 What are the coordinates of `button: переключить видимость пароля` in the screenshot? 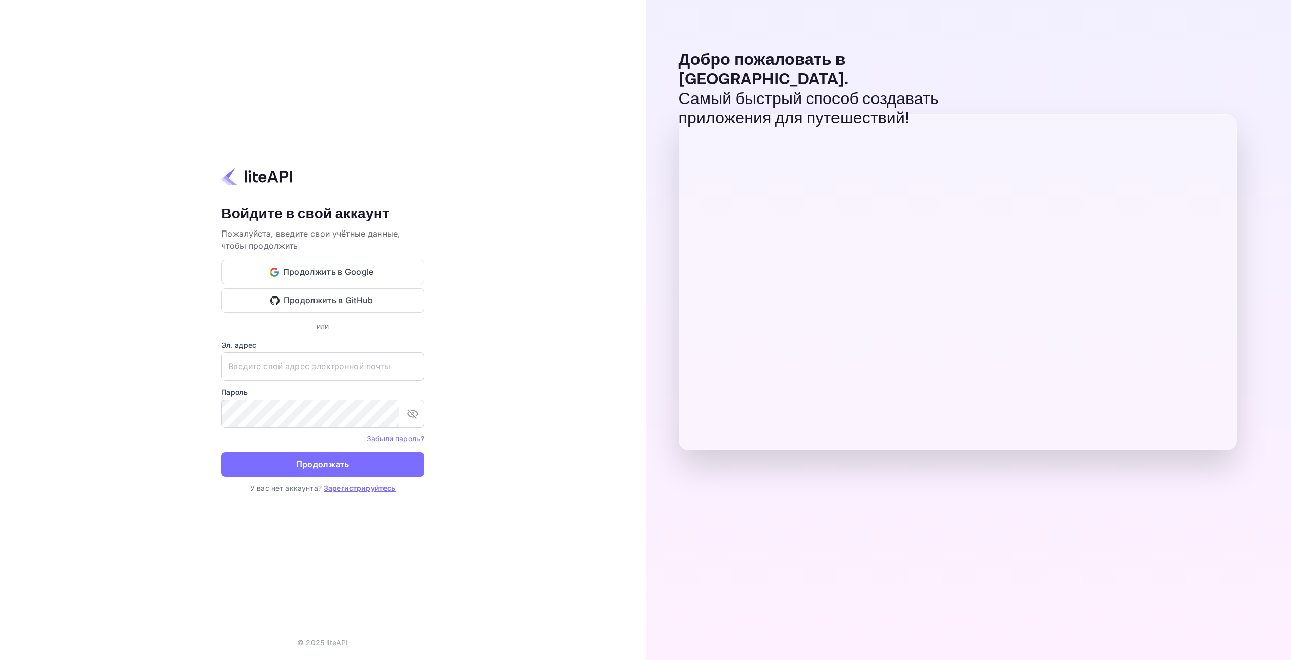 It's located at (413, 414).